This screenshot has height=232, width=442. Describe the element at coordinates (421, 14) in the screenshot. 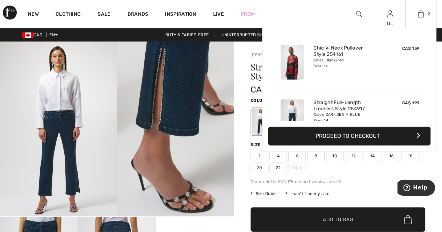

I see `img: My Bag` at that location.